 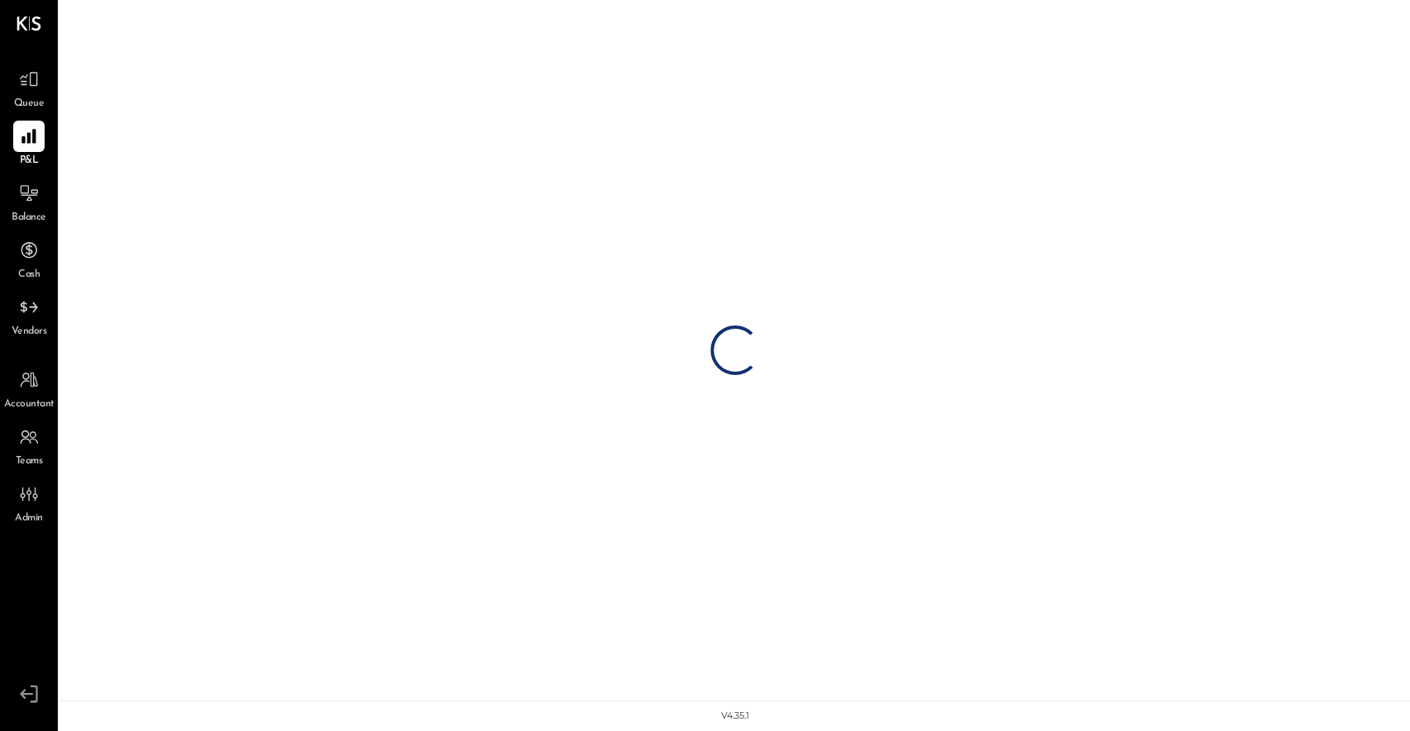 What do you see at coordinates (29, 218) in the screenshot?
I see `span: Balance` at bounding box center [29, 218].